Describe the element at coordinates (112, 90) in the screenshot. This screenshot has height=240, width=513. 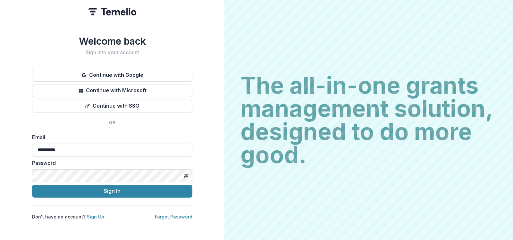
I see `button: Continue with Microsoft` at that location.